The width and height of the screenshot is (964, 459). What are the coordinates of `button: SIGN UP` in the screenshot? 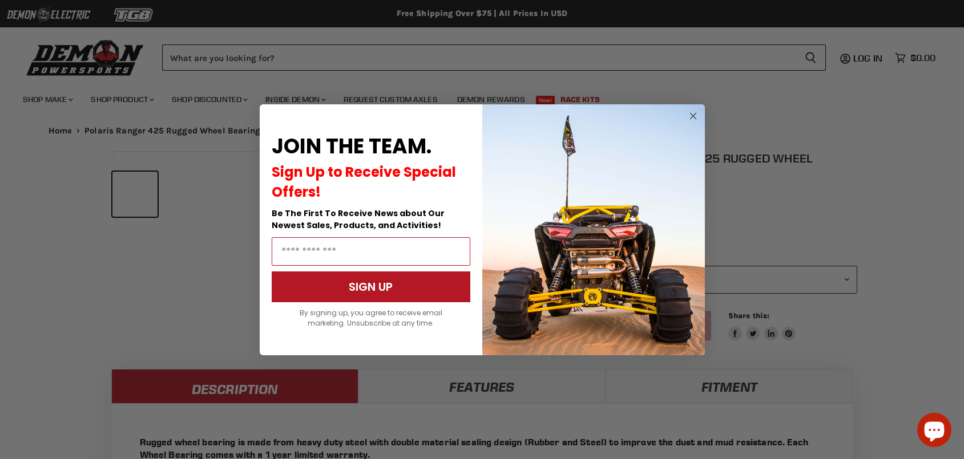 It's located at (371, 287).